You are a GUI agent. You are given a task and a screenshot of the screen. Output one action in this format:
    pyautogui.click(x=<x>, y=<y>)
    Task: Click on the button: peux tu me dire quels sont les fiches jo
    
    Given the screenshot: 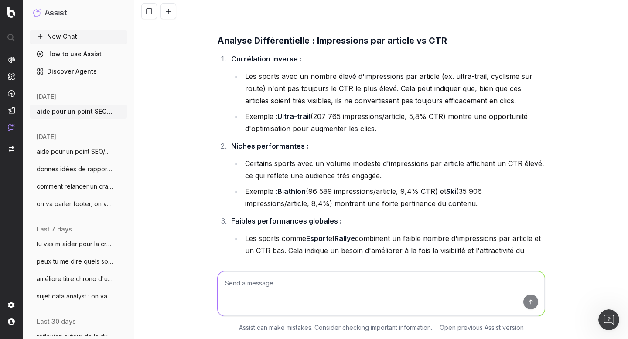 What is the action you would take?
    pyautogui.click(x=78, y=262)
    